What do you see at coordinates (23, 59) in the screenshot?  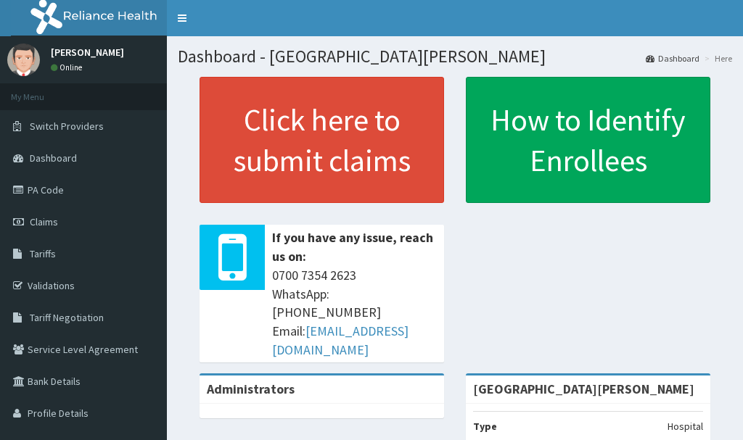 I see `img: User Image` at bounding box center [23, 59].